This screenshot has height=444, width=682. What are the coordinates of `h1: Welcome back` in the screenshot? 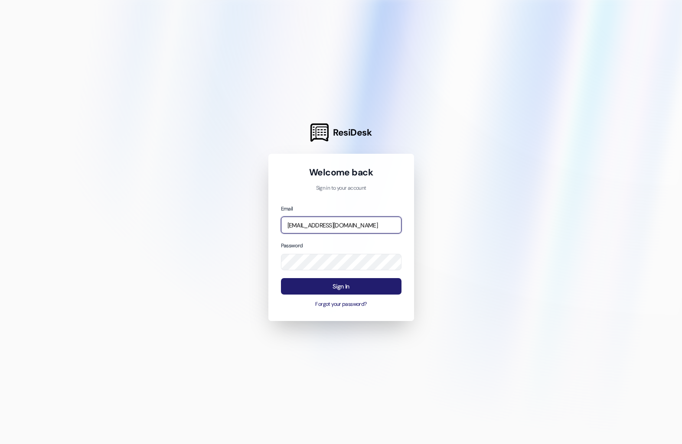 It's located at (341, 172).